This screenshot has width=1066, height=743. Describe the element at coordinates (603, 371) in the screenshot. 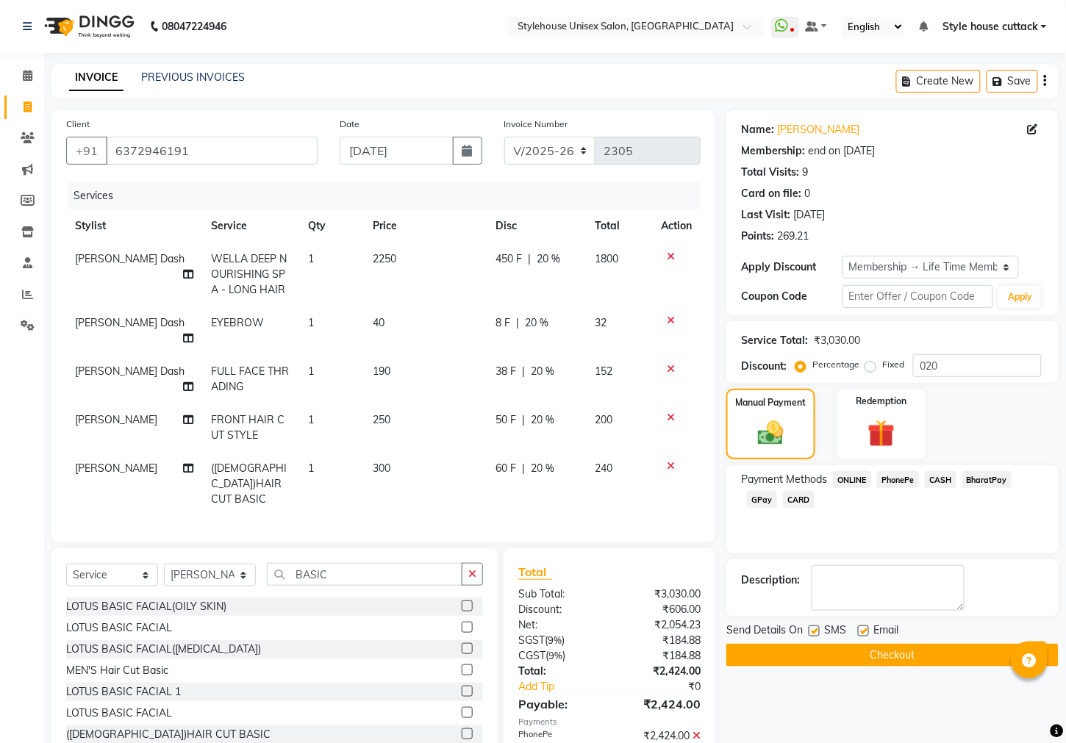

I see `span: 152` at that location.